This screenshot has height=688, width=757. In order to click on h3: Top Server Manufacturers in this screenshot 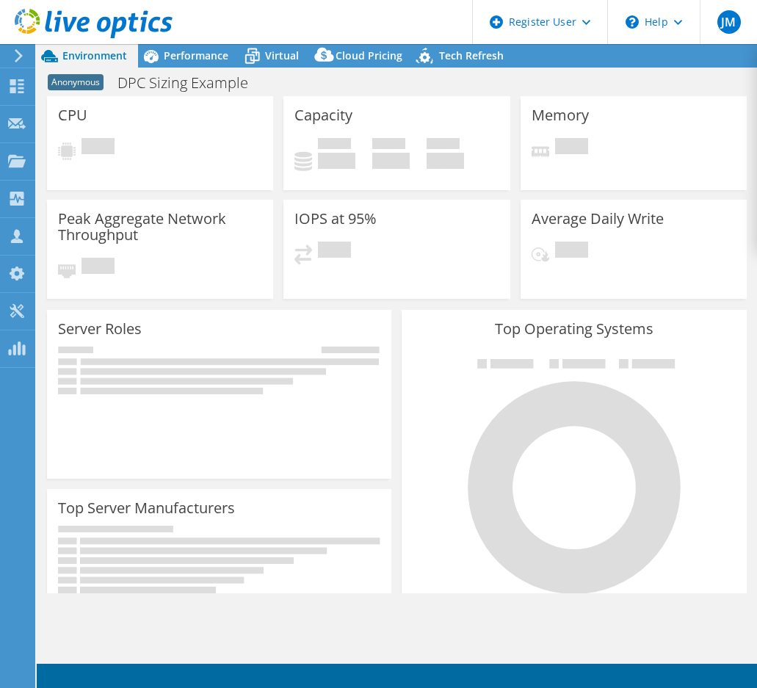, I will do `click(146, 508)`.